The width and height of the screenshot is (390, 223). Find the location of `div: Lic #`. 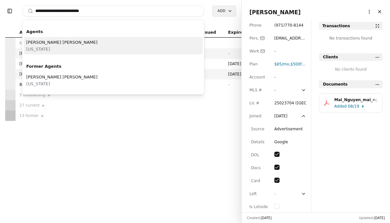

div: Lic # is located at coordinates (259, 103).